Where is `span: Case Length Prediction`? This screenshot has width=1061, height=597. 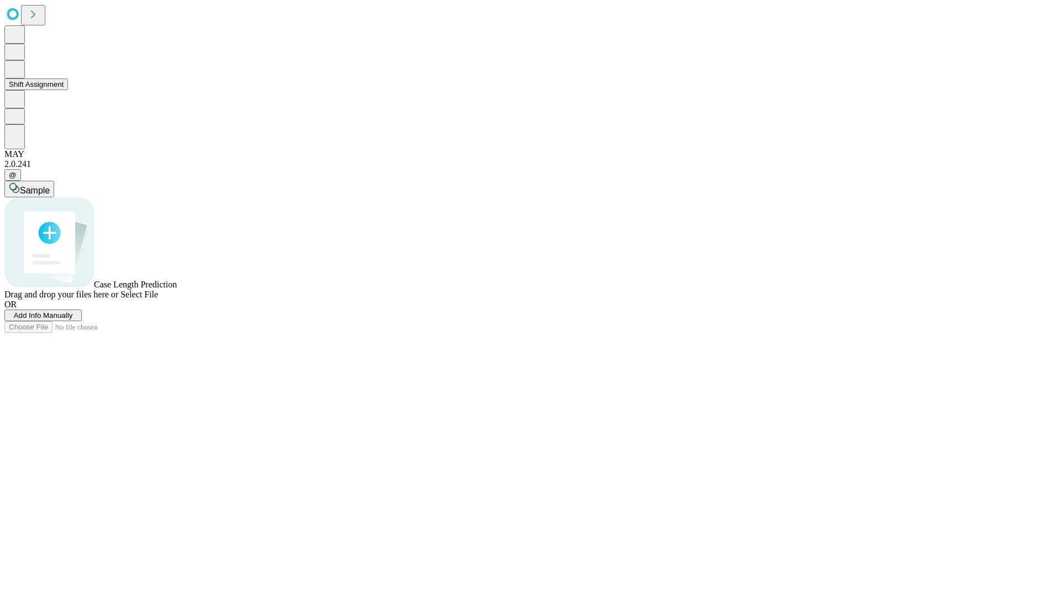 span: Case Length Prediction is located at coordinates (135, 284).